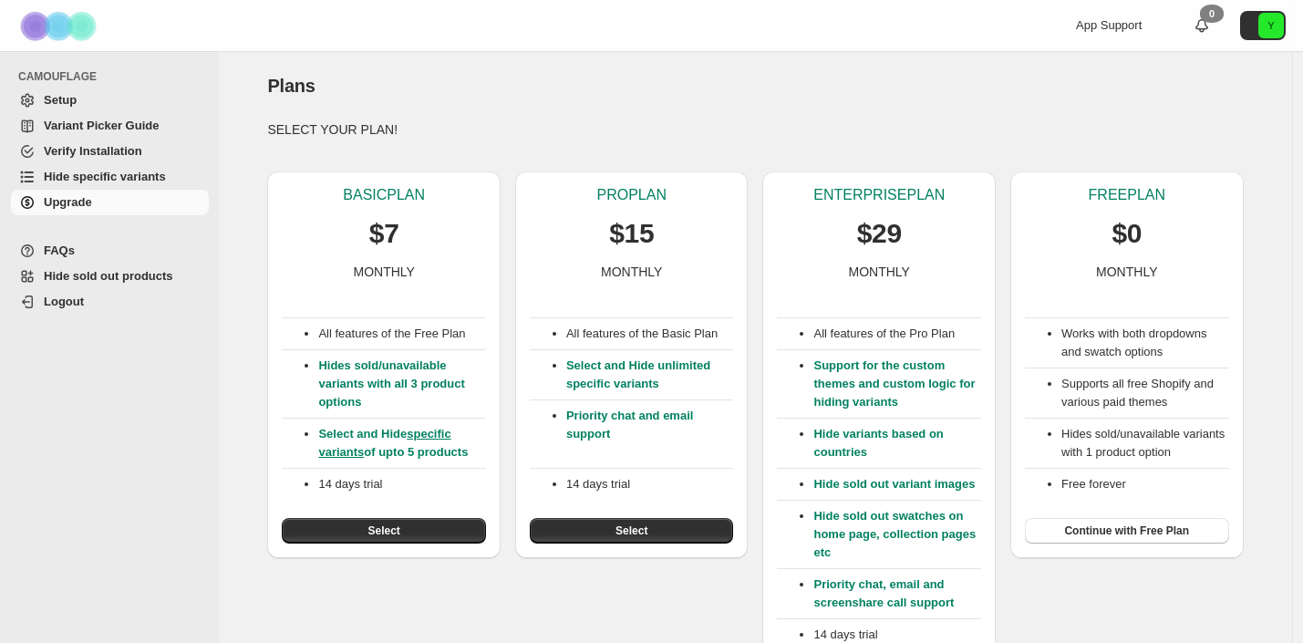 The image size is (1303, 643). What do you see at coordinates (402, 334) in the screenshot?
I see `p: All features of the Free Plan` at bounding box center [402, 334].